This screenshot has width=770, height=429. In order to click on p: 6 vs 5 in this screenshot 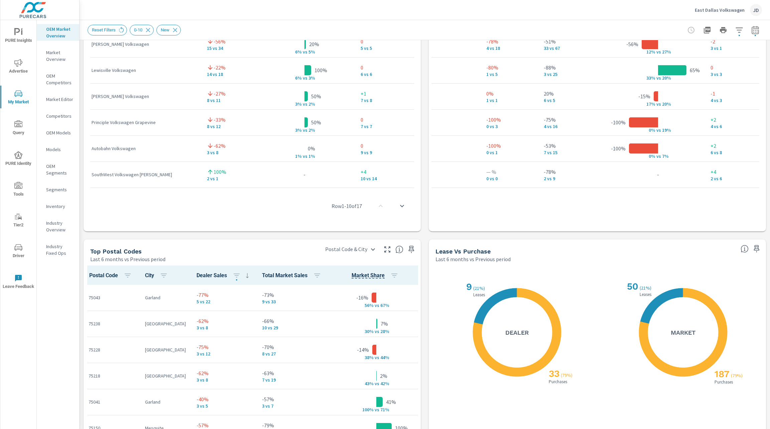, I will do `click(575, 100)`.